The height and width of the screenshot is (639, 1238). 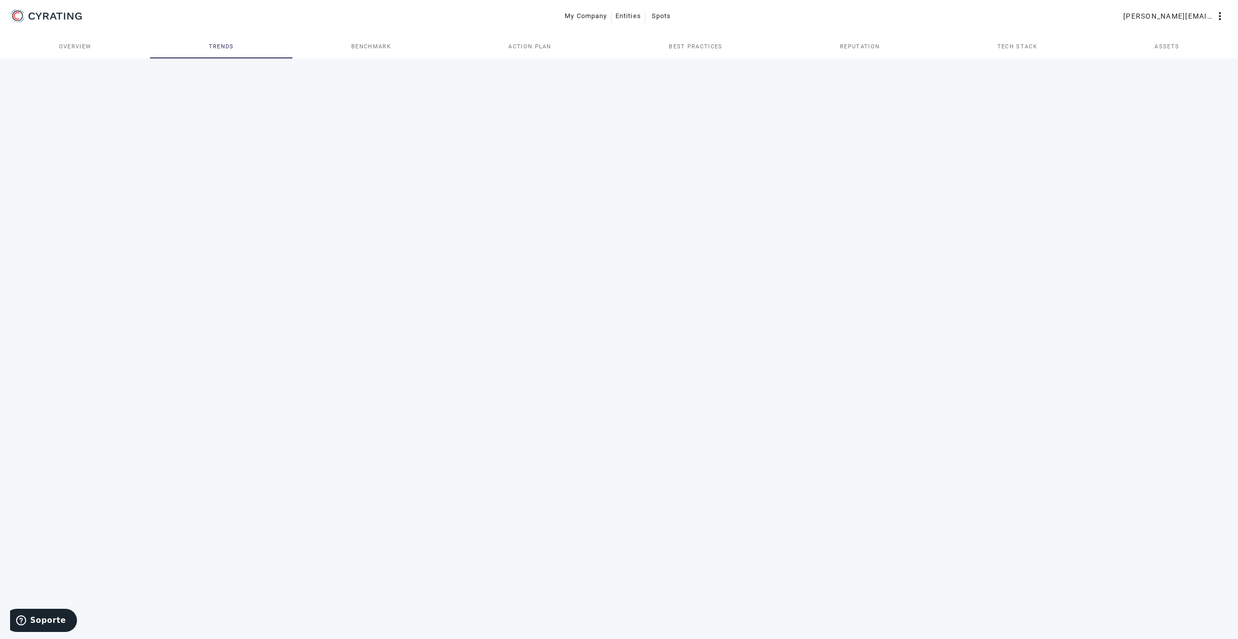 I want to click on span: Soporte, so click(x=38, y=12).